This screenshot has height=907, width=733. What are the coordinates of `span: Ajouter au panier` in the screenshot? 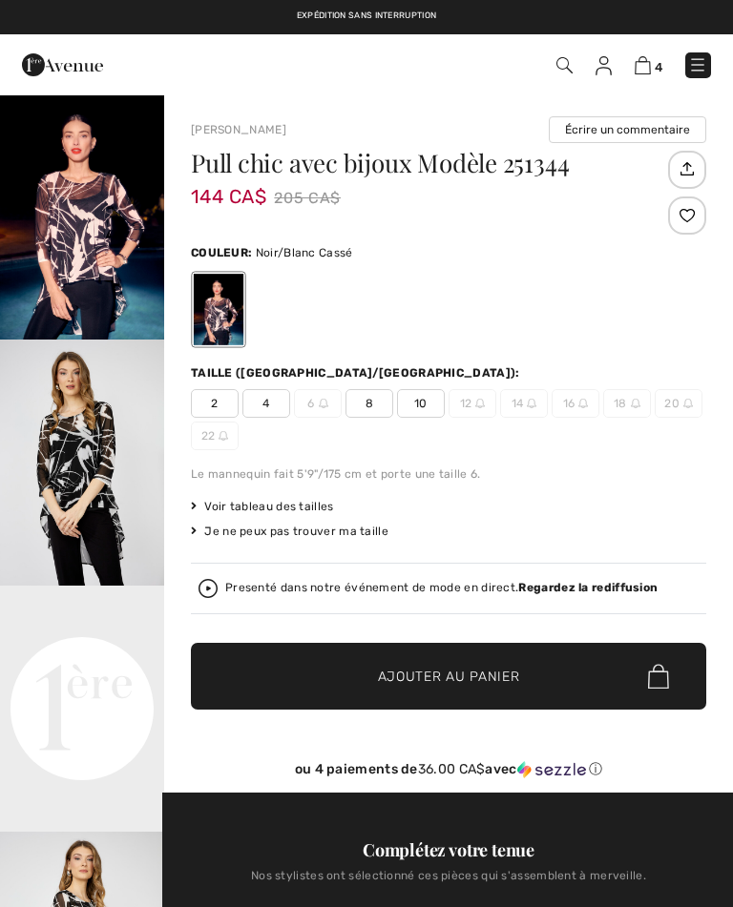 It's located at (448, 676).